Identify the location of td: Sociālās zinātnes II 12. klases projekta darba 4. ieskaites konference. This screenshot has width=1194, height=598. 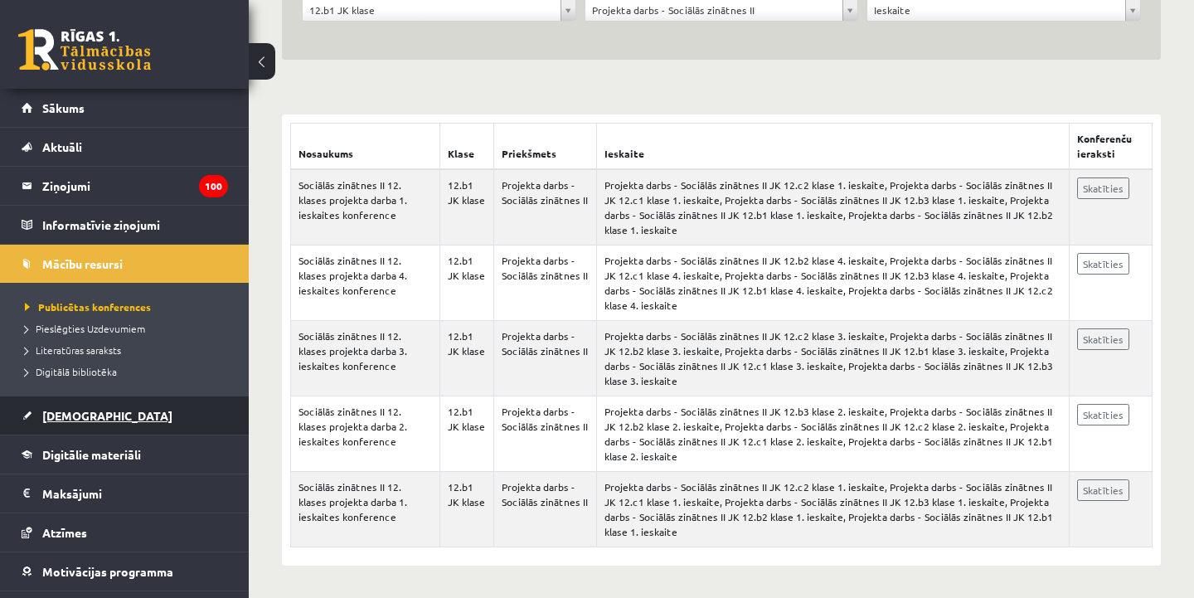
(366, 283).